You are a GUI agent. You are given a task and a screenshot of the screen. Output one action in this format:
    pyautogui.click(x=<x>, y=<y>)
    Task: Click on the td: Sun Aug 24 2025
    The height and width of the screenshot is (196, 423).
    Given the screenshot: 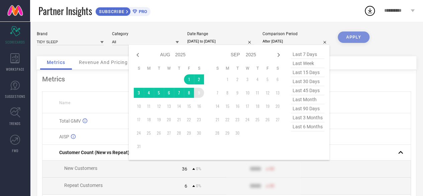 What is the action you would take?
    pyautogui.click(x=139, y=133)
    